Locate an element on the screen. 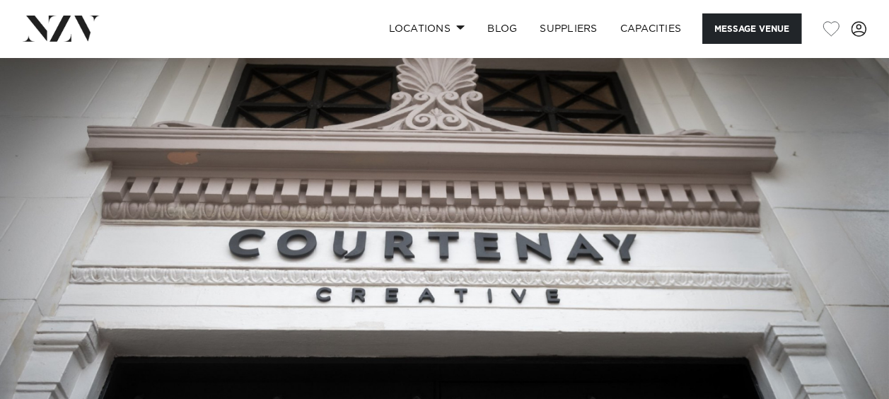 The width and height of the screenshot is (889, 399). a: BLOG is located at coordinates (502, 28).